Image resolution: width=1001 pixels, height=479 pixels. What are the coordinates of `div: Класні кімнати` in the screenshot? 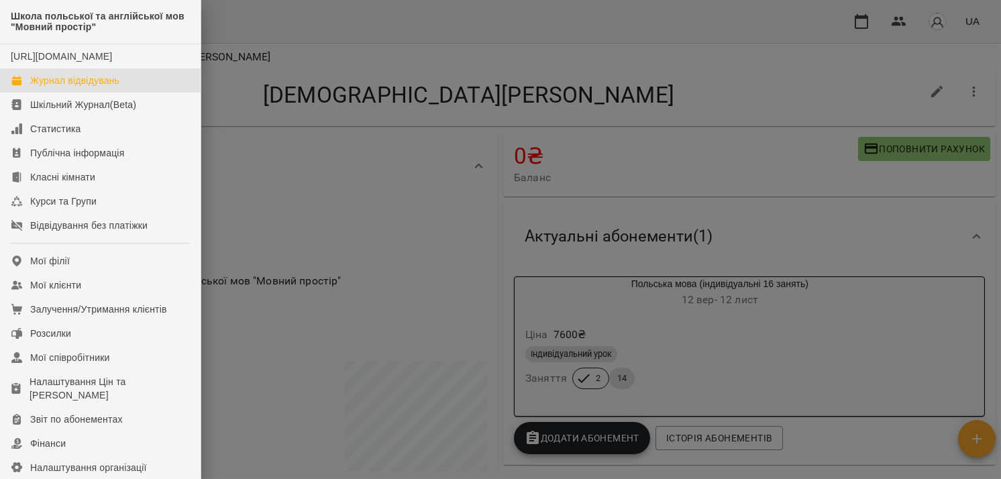 It's located at (62, 177).